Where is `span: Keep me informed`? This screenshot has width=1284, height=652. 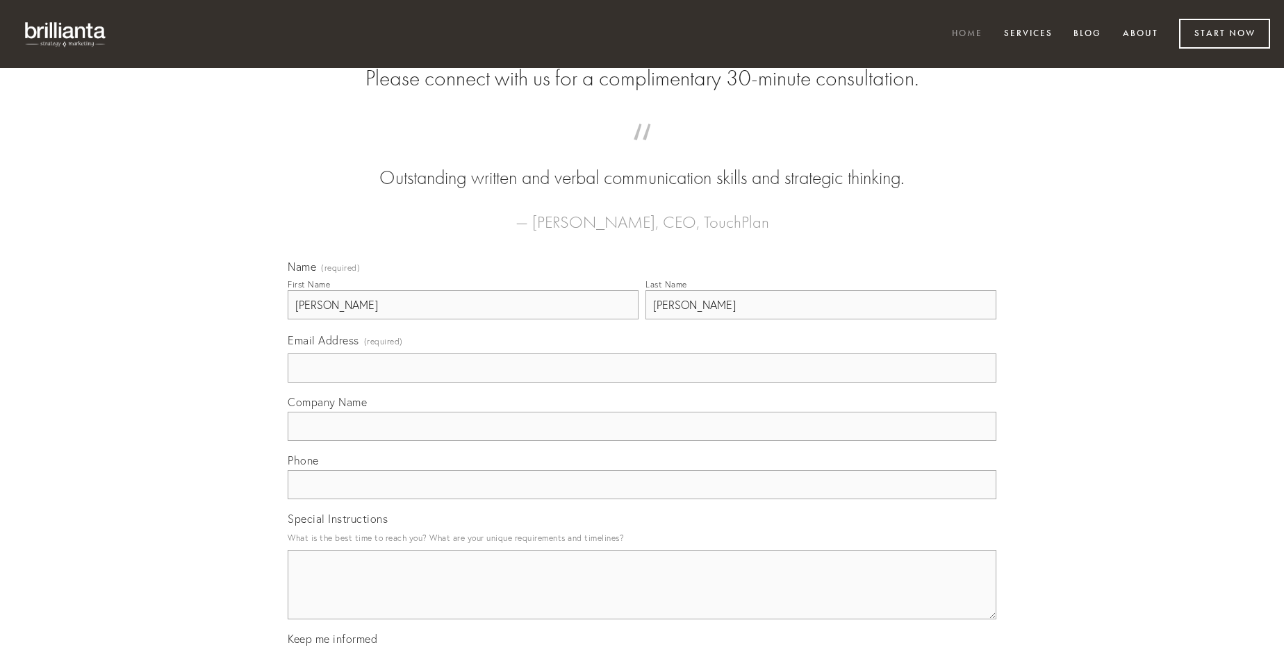 span: Keep me informed is located at coordinates (332, 639).